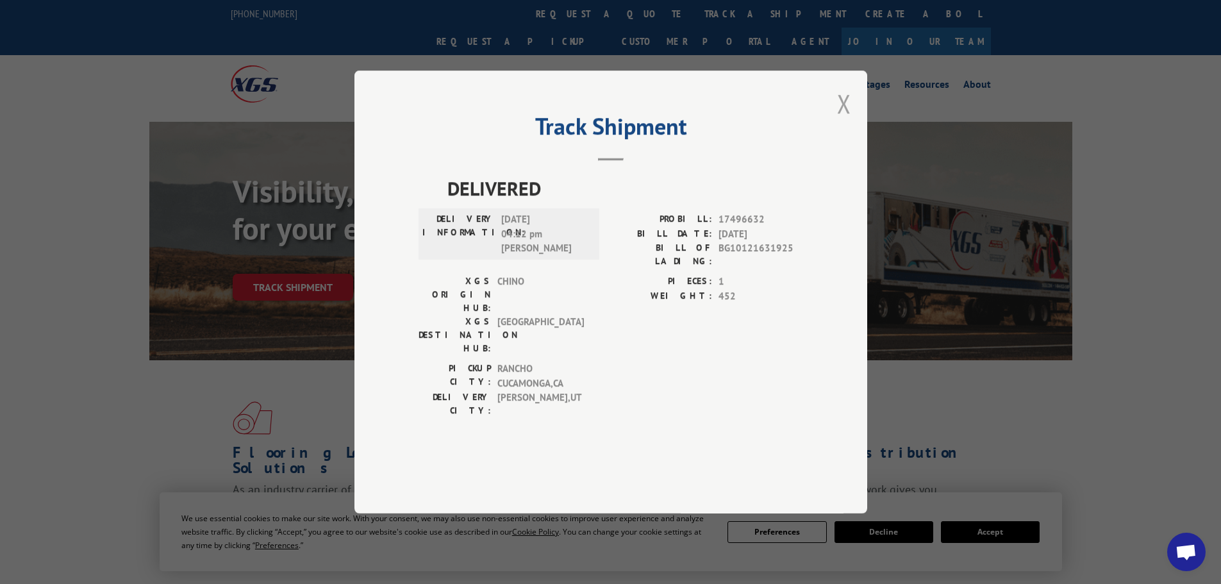  Describe the element at coordinates (662, 296) in the screenshot. I see `label: WEIGHT:` at that location.